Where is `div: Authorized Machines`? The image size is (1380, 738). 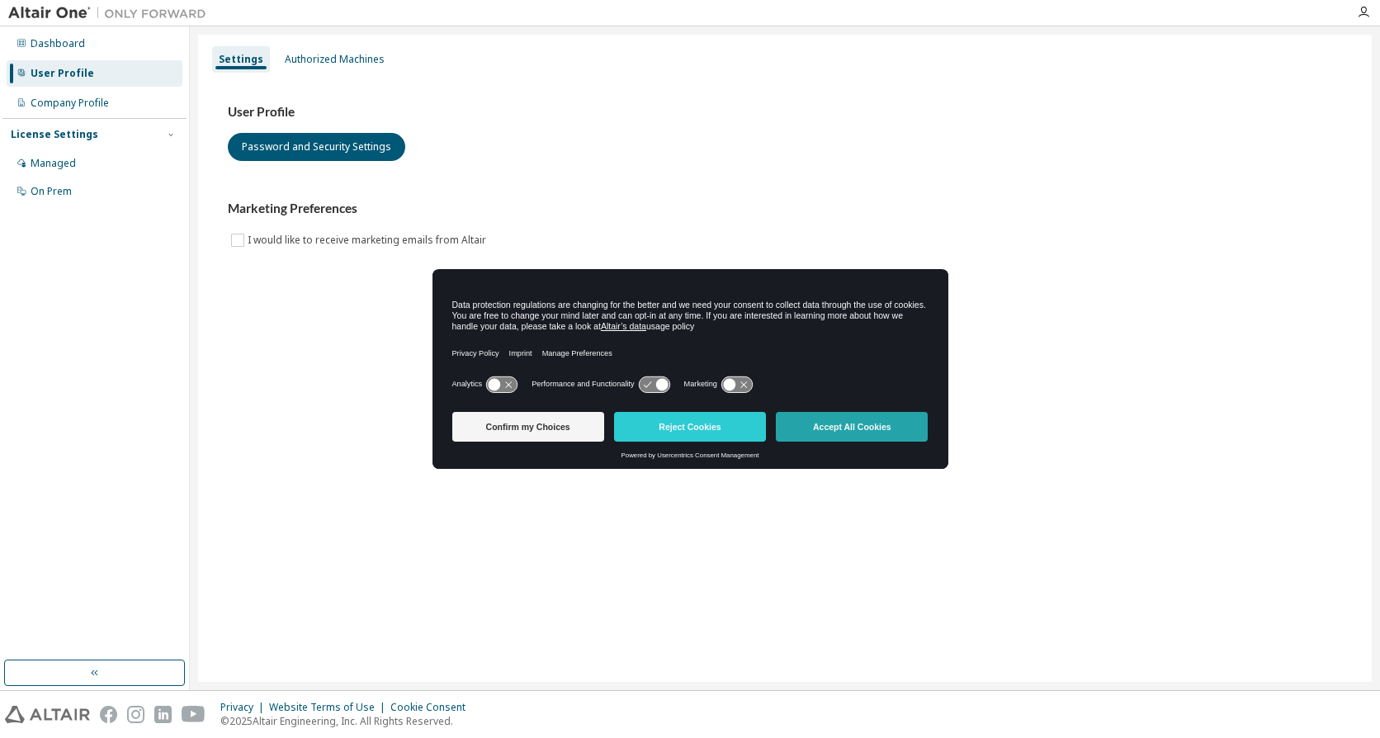 div: Authorized Machines is located at coordinates (334, 59).